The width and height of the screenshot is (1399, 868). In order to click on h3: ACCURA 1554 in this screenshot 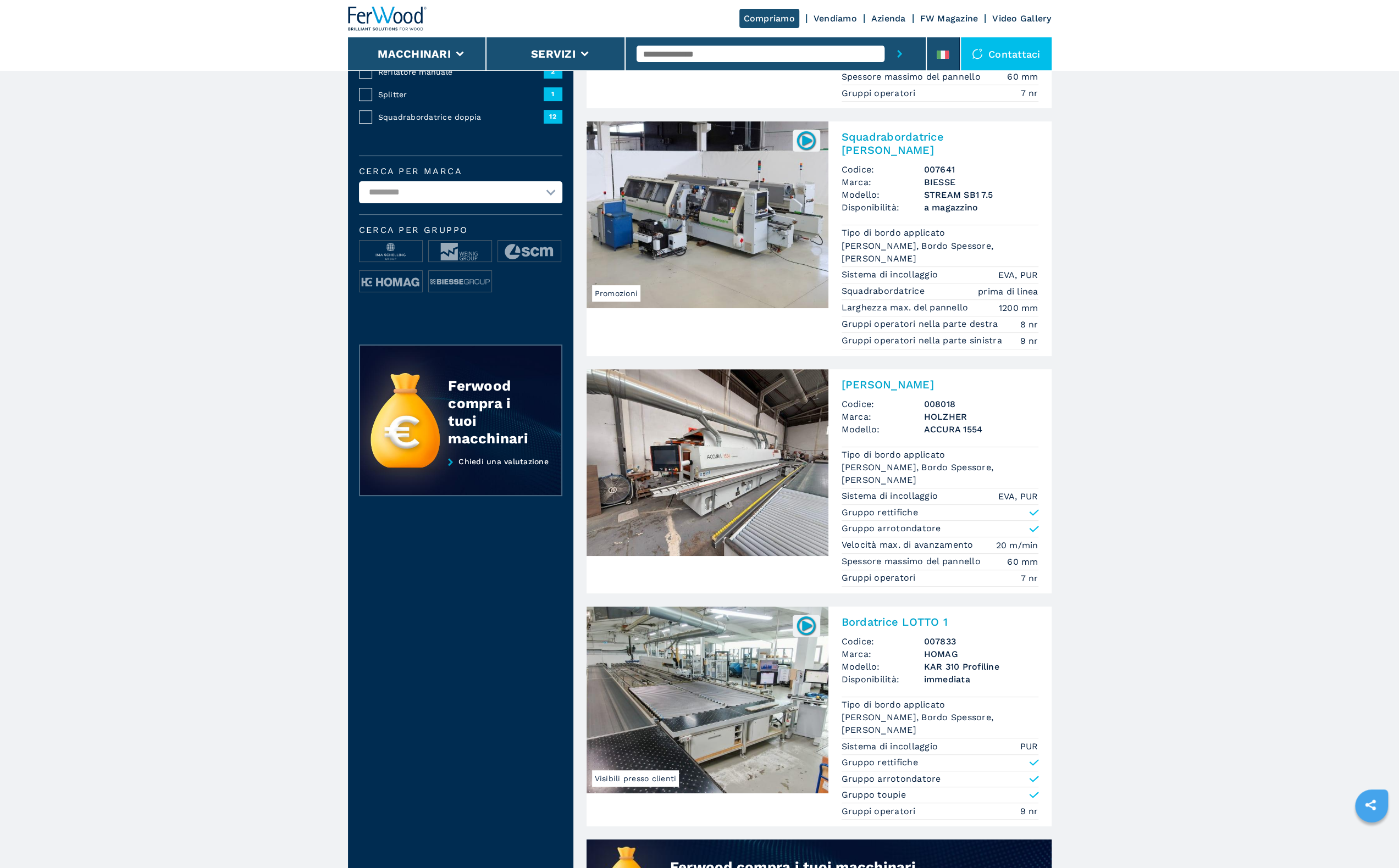, I will do `click(980, 429)`.